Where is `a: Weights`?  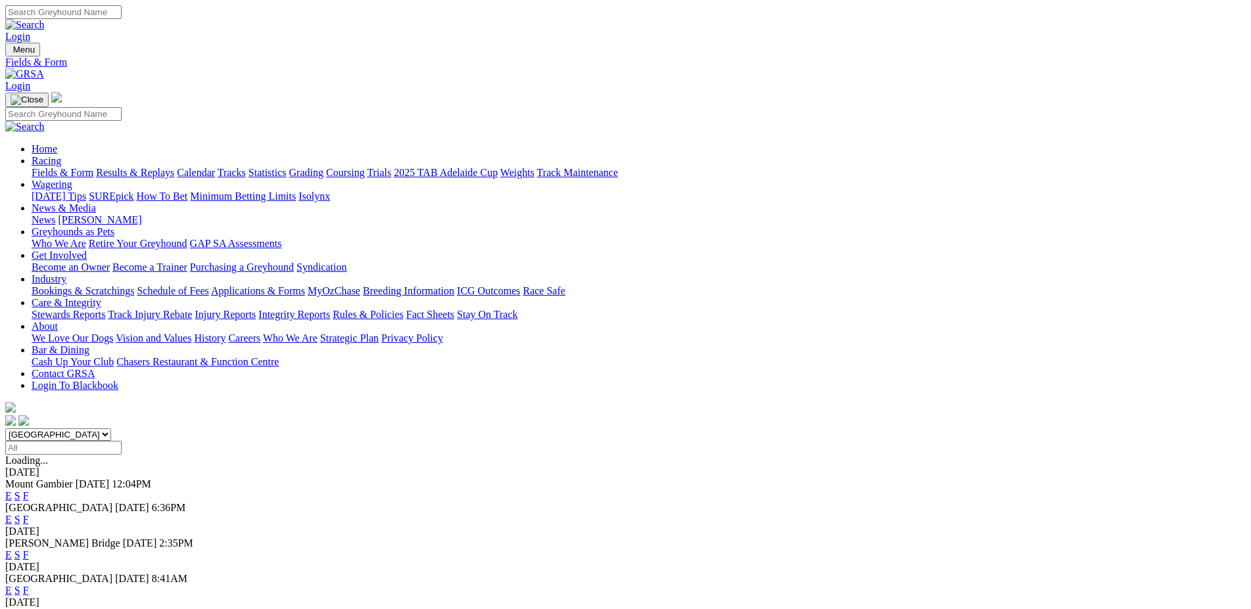 a: Weights is located at coordinates (517, 172).